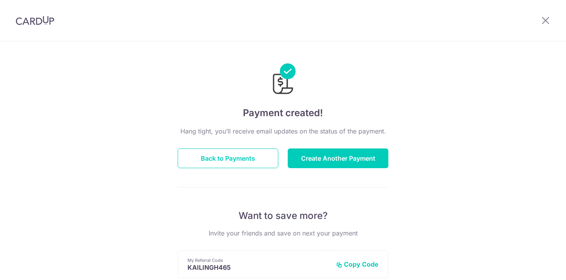 The width and height of the screenshot is (566, 280). I want to click on h4: Payment created!, so click(283, 113).